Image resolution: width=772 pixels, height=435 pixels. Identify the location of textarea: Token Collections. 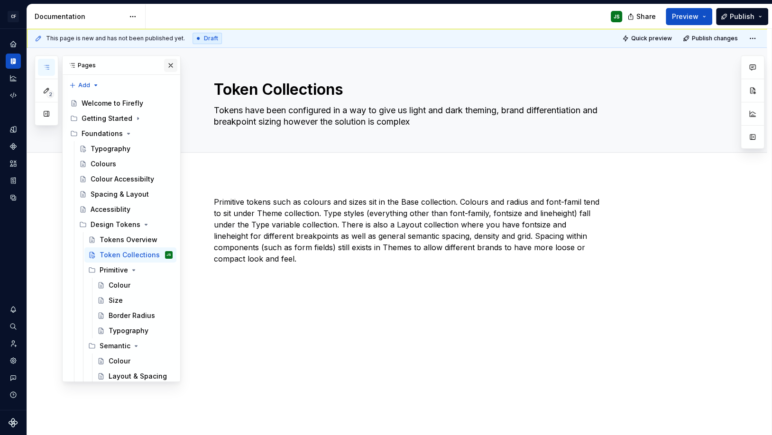
(406, 90).